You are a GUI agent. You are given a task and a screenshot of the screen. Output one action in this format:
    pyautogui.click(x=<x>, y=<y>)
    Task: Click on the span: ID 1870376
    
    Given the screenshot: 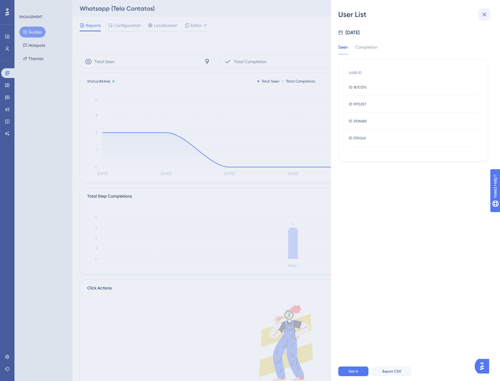 What is the action you would take?
    pyautogui.click(x=358, y=87)
    